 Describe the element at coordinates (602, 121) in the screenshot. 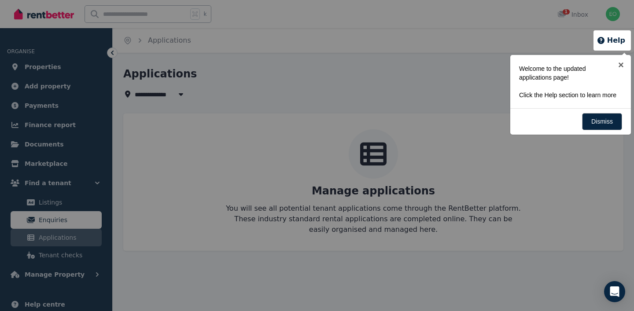

I see `a: Dismiss` at that location.